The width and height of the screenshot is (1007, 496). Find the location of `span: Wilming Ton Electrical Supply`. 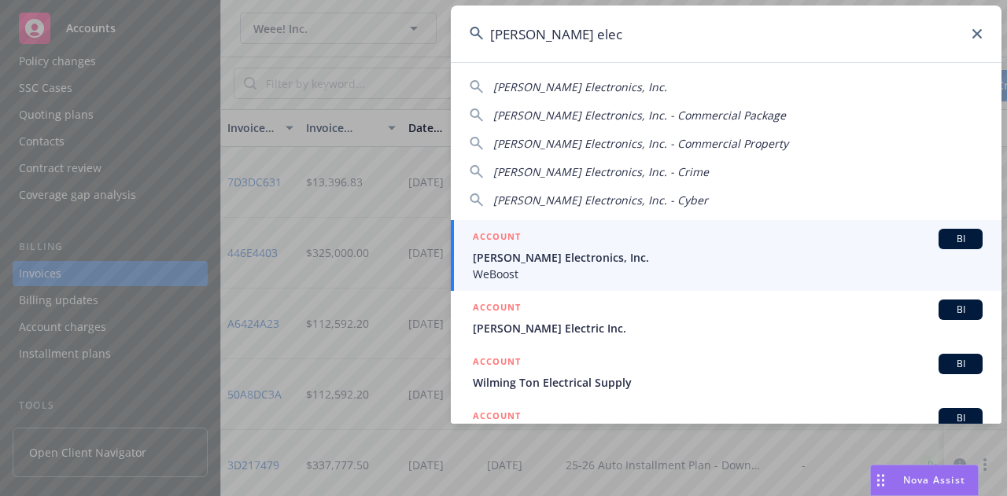

span: Wilming Ton Electrical Supply is located at coordinates (728, 382).